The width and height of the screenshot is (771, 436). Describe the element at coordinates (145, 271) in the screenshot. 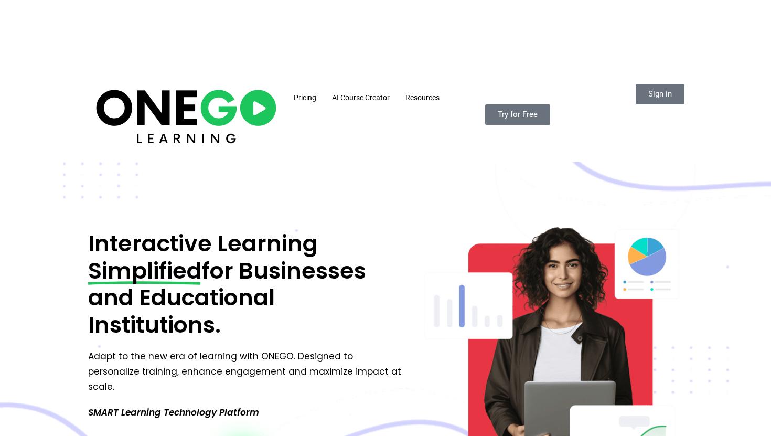

I see `span: Simplified` at that location.